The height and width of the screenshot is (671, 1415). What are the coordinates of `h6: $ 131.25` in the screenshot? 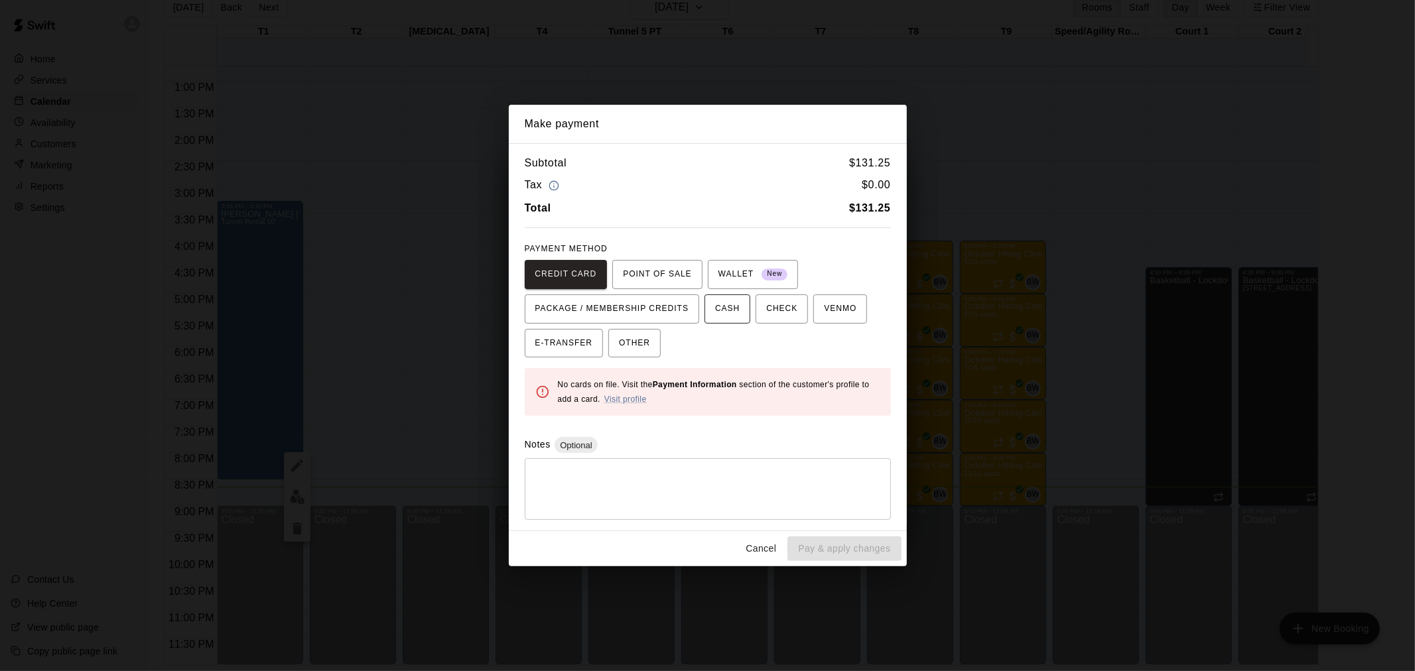 It's located at (870, 163).